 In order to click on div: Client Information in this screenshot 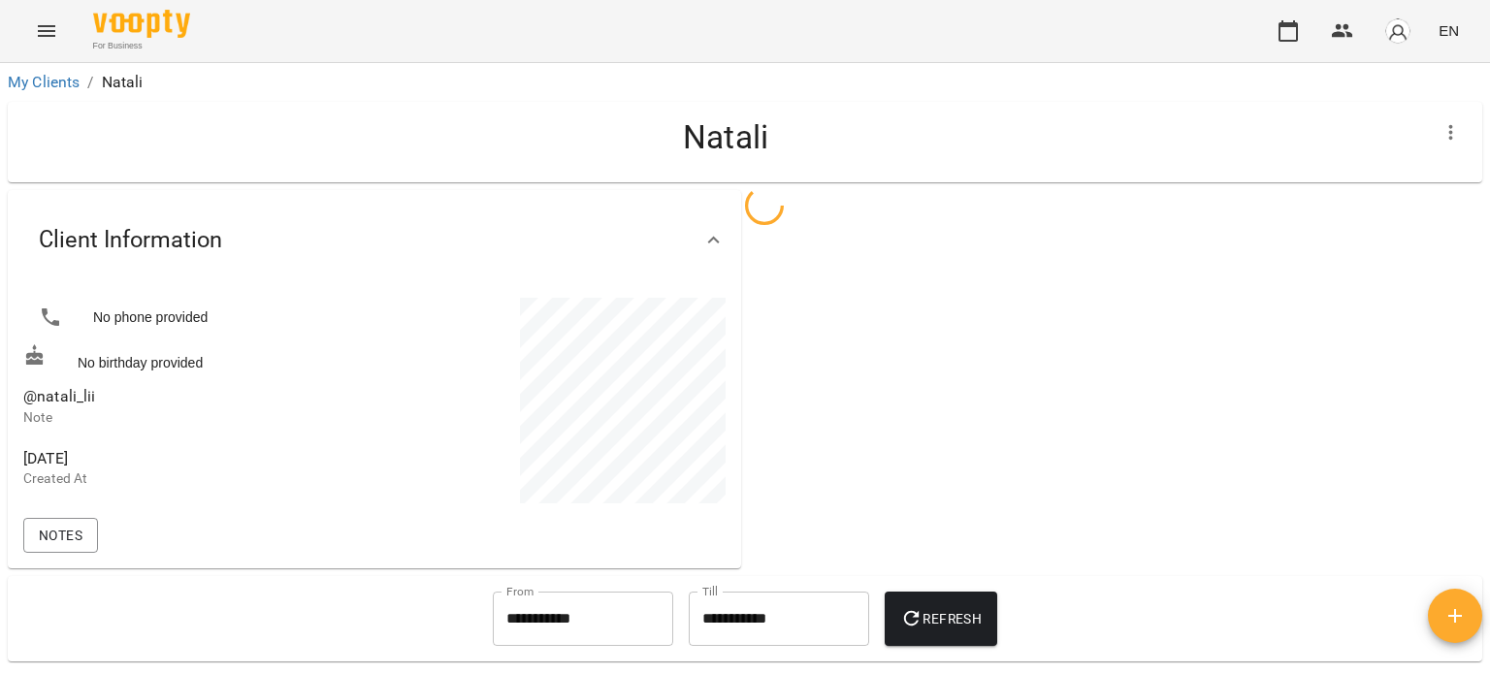, I will do `click(375, 240)`.